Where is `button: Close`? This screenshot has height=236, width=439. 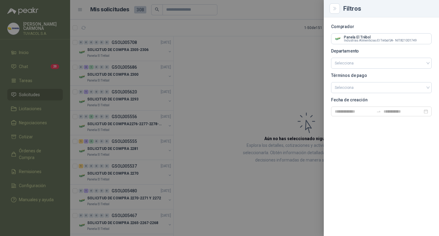
button: Close is located at coordinates (335, 9).